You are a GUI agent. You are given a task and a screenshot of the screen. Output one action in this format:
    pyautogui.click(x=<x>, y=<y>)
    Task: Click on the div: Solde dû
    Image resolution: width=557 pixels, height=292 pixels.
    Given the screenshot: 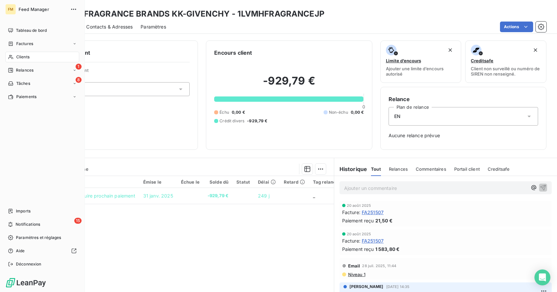 What is the action you would take?
    pyautogui.click(x=218, y=182)
    